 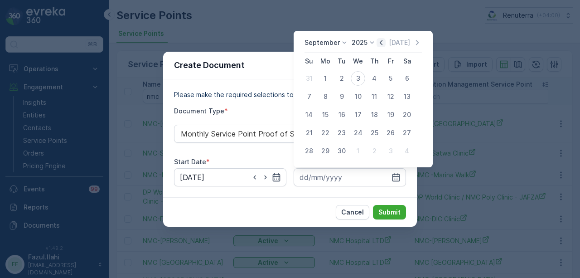 What do you see at coordinates (391, 97) in the screenshot?
I see `div: 12` at bounding box center [391, 97].